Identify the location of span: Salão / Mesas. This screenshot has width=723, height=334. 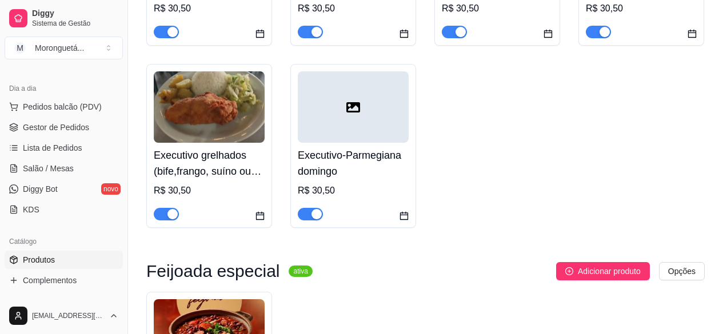
(48, 168).